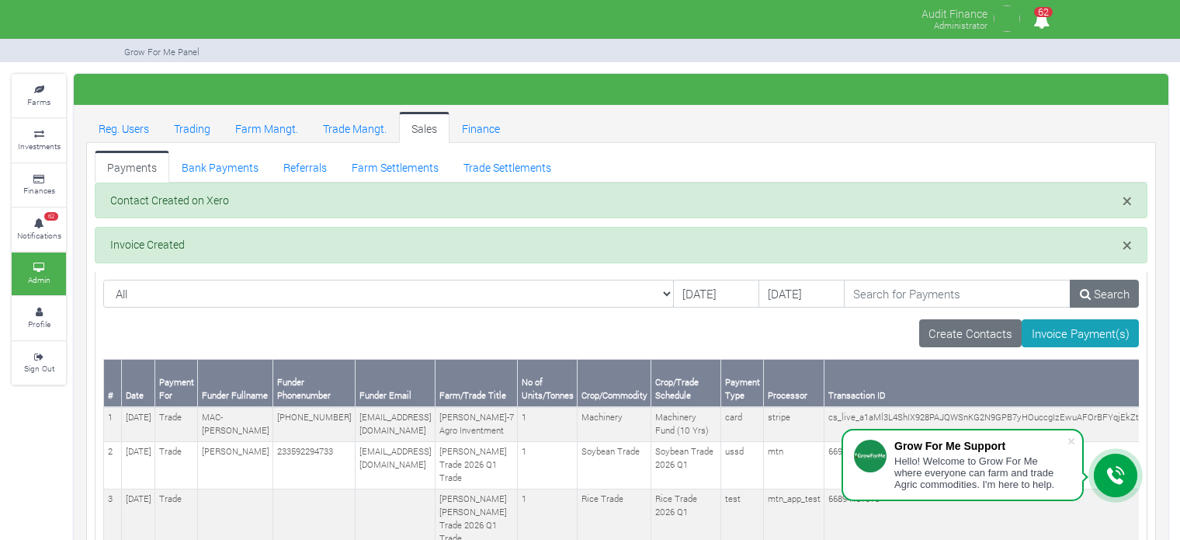  I want to click on td: ussd, so click(742, 464).